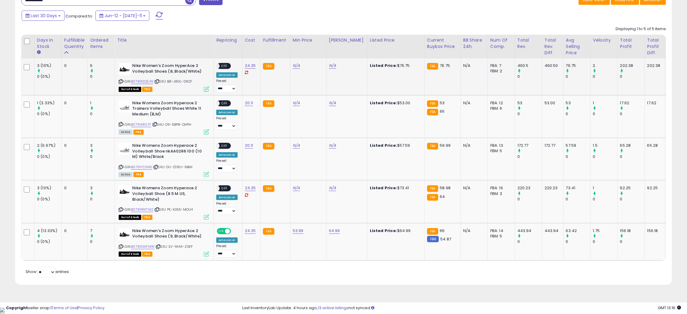  What do you see at coordinates (500, 151) in the screenshot?
I see `div: FBM: 5` at bounding box center [500, 151].